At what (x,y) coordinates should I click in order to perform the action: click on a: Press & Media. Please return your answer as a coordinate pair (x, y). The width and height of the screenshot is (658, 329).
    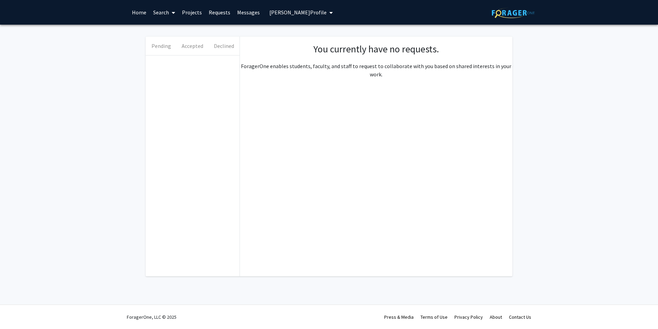
    Looking at the image, I should click on (399, 317).